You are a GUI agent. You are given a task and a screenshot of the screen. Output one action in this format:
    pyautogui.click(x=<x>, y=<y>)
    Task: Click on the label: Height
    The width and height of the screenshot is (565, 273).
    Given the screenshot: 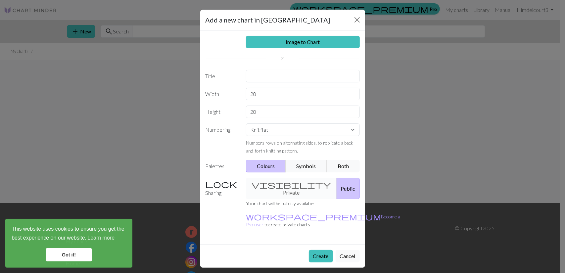 What is the action you would take?
    pyautogui.click(x=222, y=112)
    